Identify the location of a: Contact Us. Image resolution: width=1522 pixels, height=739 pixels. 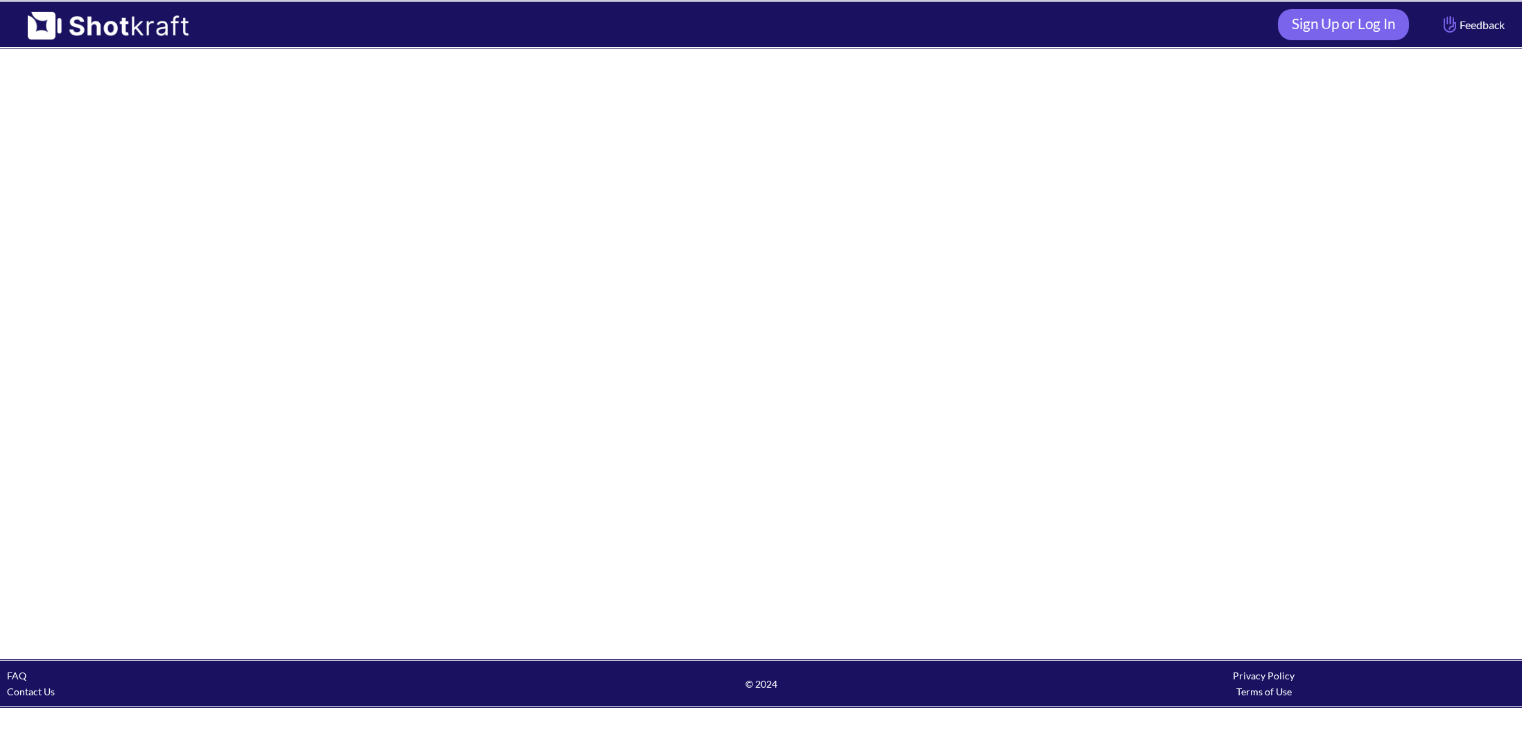
(31, 691).